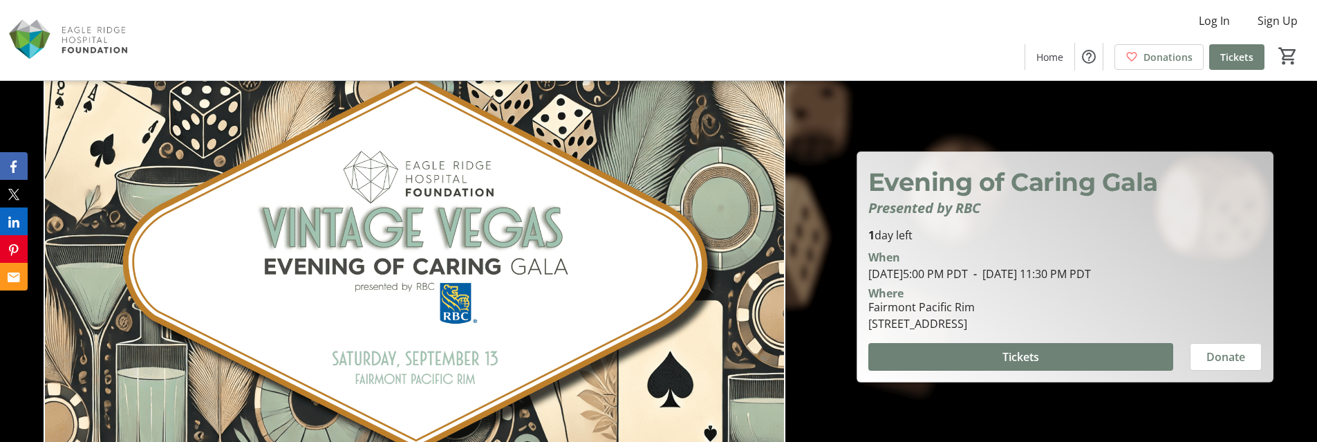  I want to click on span: Sign Up, so click(1278, 21).